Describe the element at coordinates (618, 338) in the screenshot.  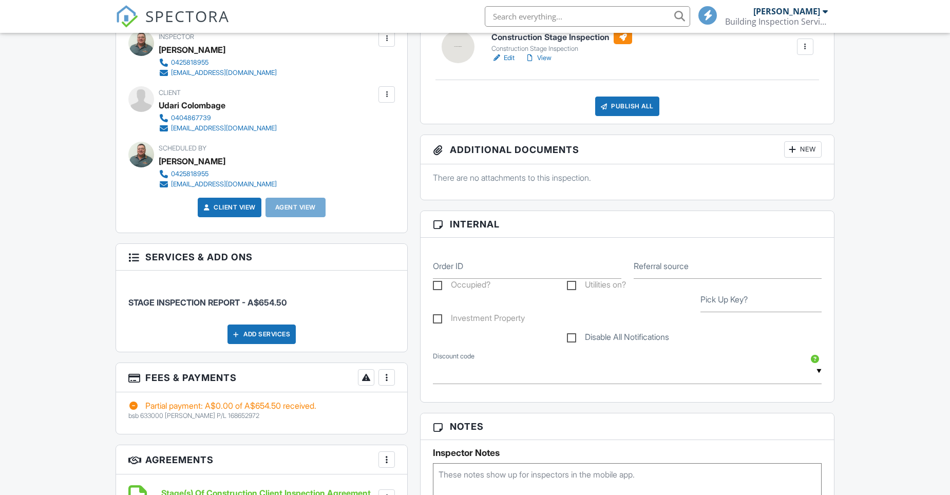
I see `label: Disable All Notifications` at that location.